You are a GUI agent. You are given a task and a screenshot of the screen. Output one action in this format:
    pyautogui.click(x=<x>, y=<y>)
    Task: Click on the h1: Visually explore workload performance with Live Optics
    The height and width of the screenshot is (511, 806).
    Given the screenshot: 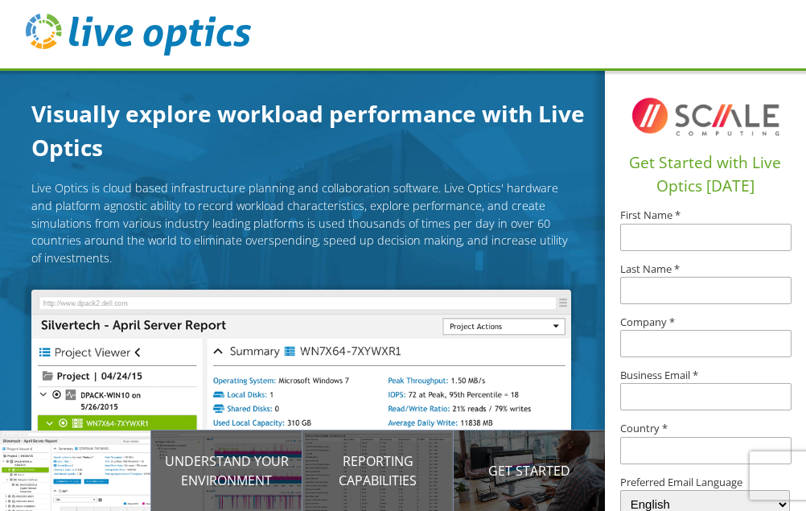 What is the action you would take?
    pyautogui.click(x=311, y=130)
    